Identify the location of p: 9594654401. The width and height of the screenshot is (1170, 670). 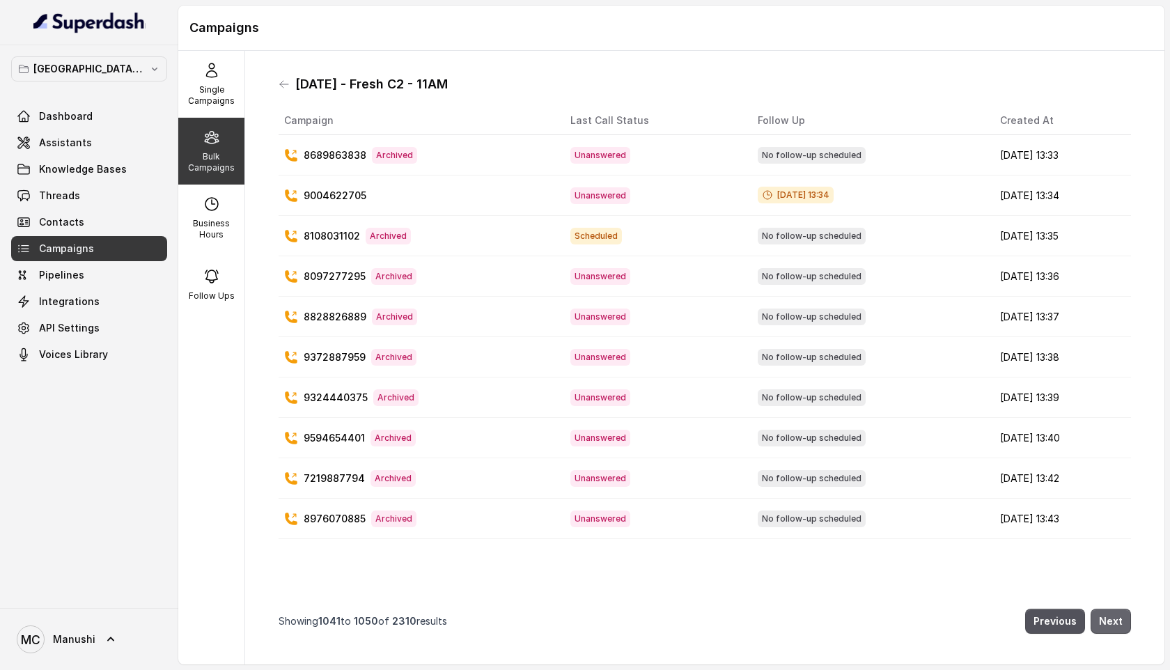
(334, 438).